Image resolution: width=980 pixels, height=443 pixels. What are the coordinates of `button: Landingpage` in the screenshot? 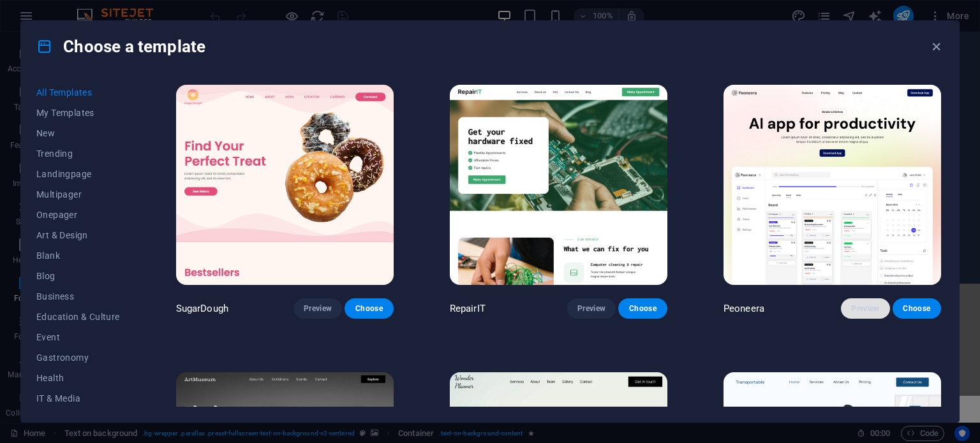 It's located at (78, 174).